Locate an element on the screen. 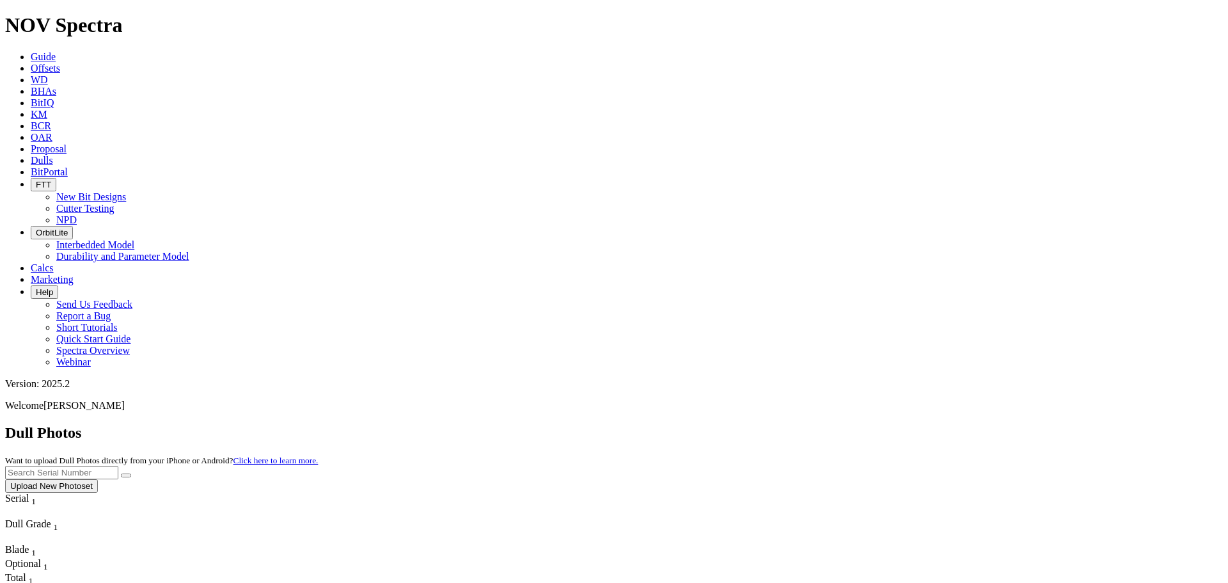 This screenshot has width=1228, height=583. span: Dull Grade is located at coordinates (28, 523).